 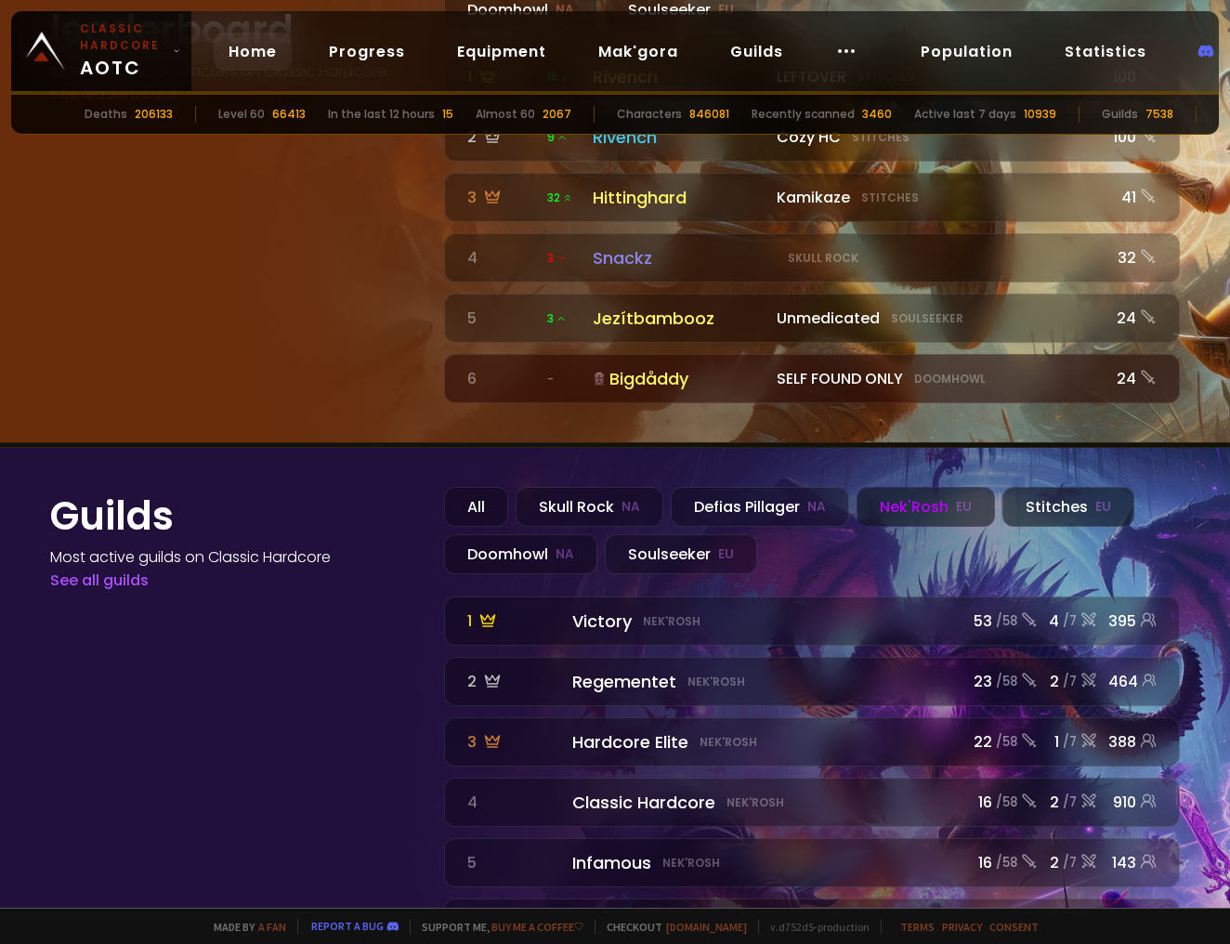 I want to click on div: 41, so click(x=1132, y=197).